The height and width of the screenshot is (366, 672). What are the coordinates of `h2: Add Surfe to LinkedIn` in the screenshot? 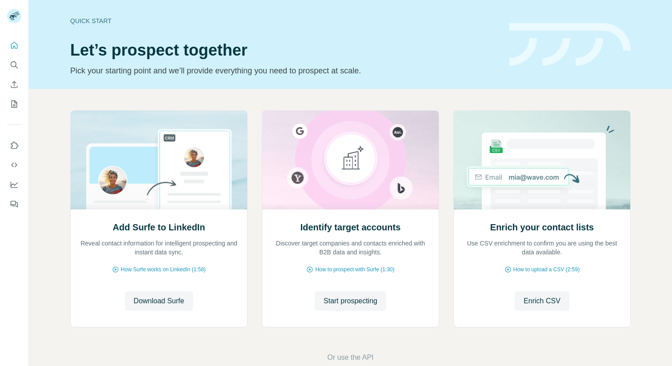 It's located at (159, 227).